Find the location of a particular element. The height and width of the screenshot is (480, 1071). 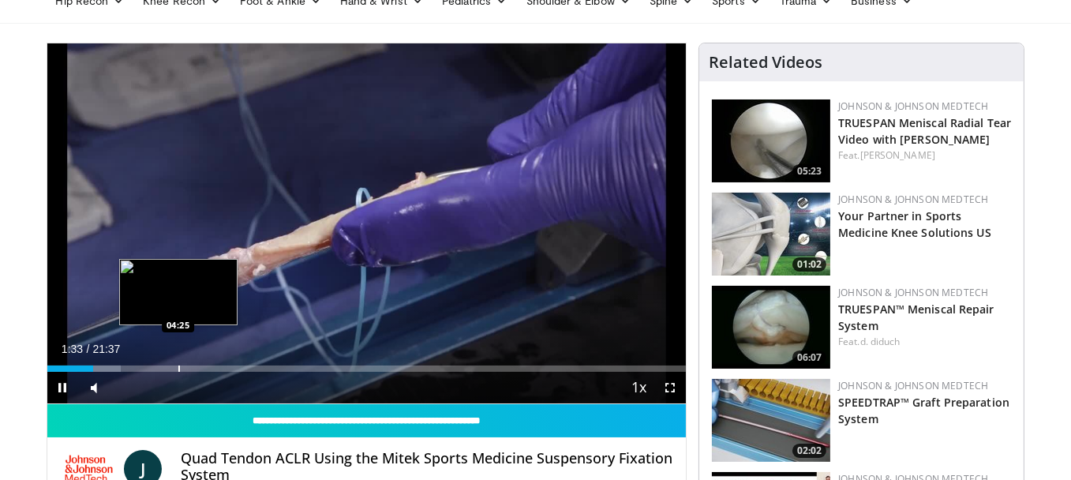

span: 05:23 is located at coordinates (809, 171).